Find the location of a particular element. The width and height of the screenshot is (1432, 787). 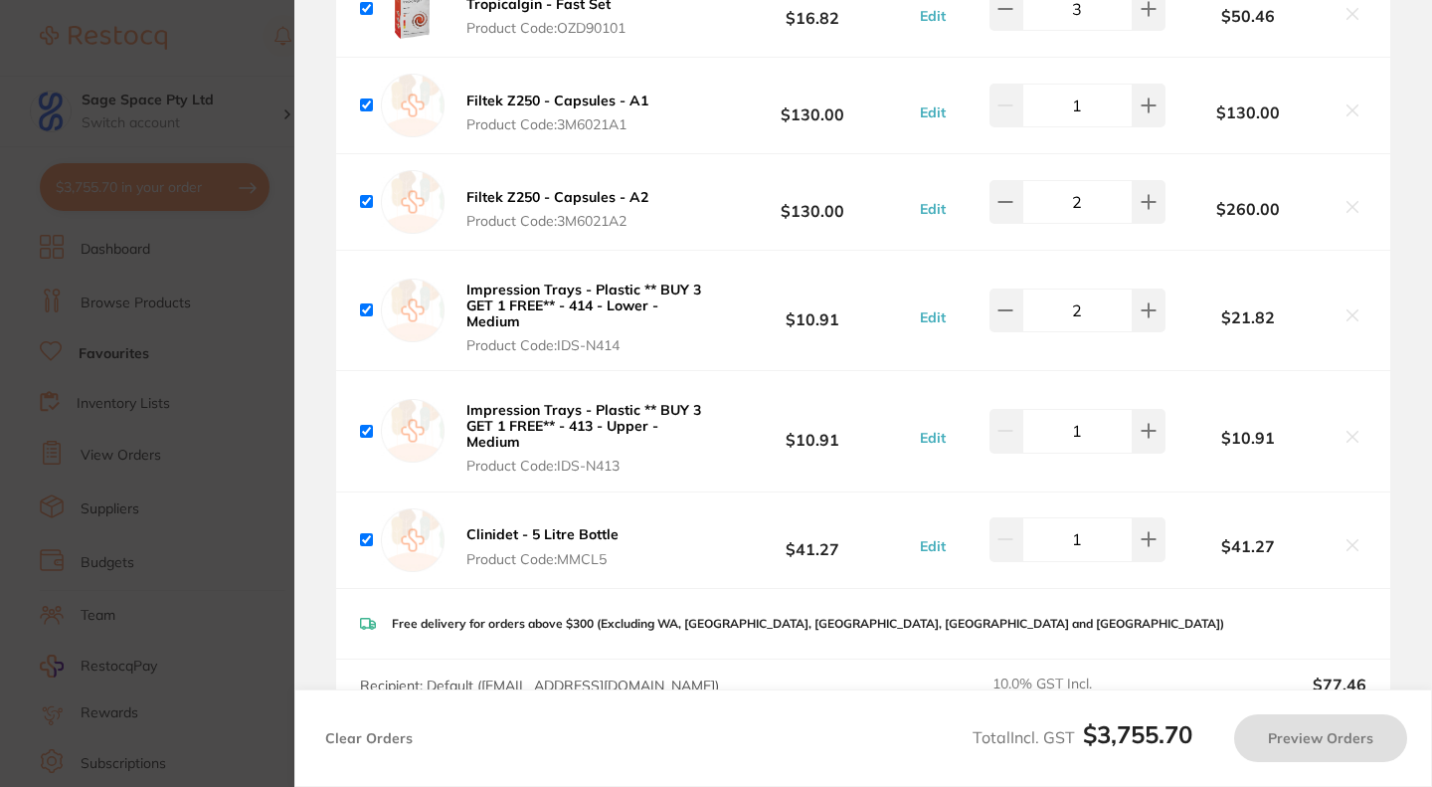

span: Product Code: 3M6021A2 is located at coordinates (557, 221).